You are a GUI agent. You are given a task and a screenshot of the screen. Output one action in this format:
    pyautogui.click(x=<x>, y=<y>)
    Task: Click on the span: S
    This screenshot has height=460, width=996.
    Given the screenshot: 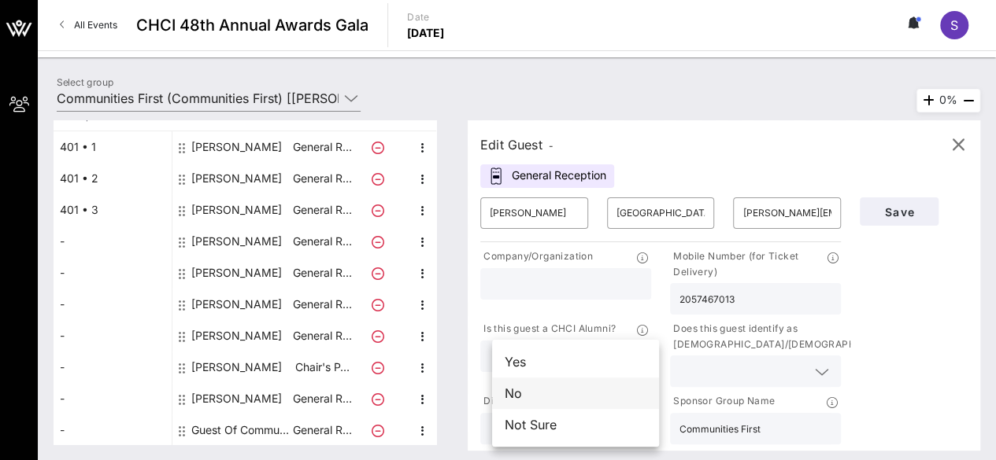 What is the action you would take?
    pyautogui.click(x=954, y=25)
    